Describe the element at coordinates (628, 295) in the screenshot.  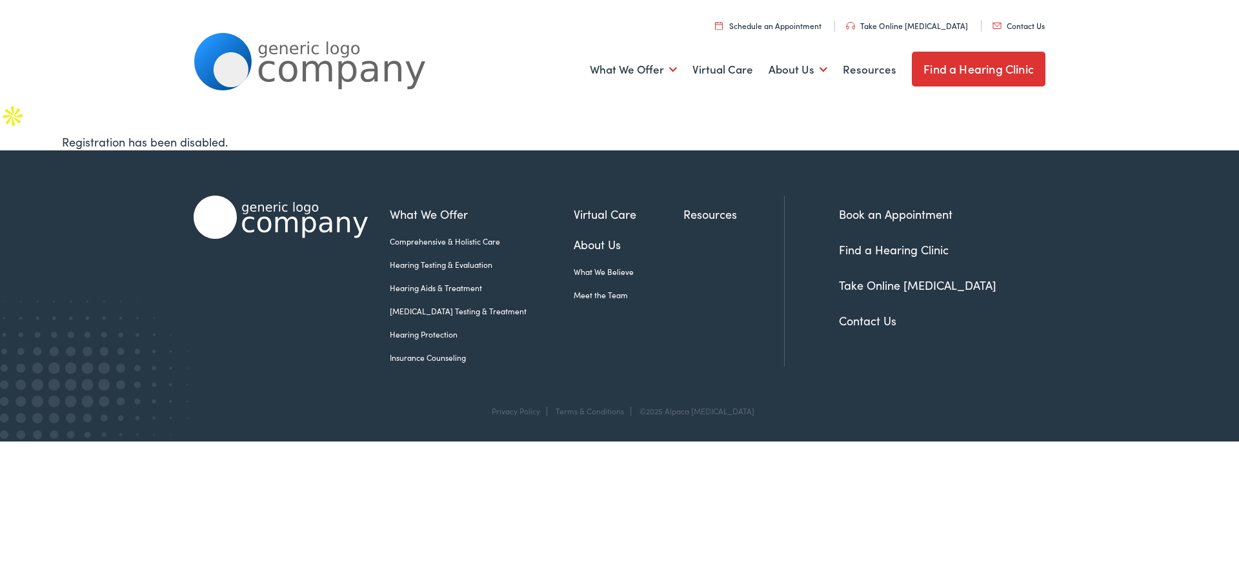
I see `a: Meet the Team` at that location.